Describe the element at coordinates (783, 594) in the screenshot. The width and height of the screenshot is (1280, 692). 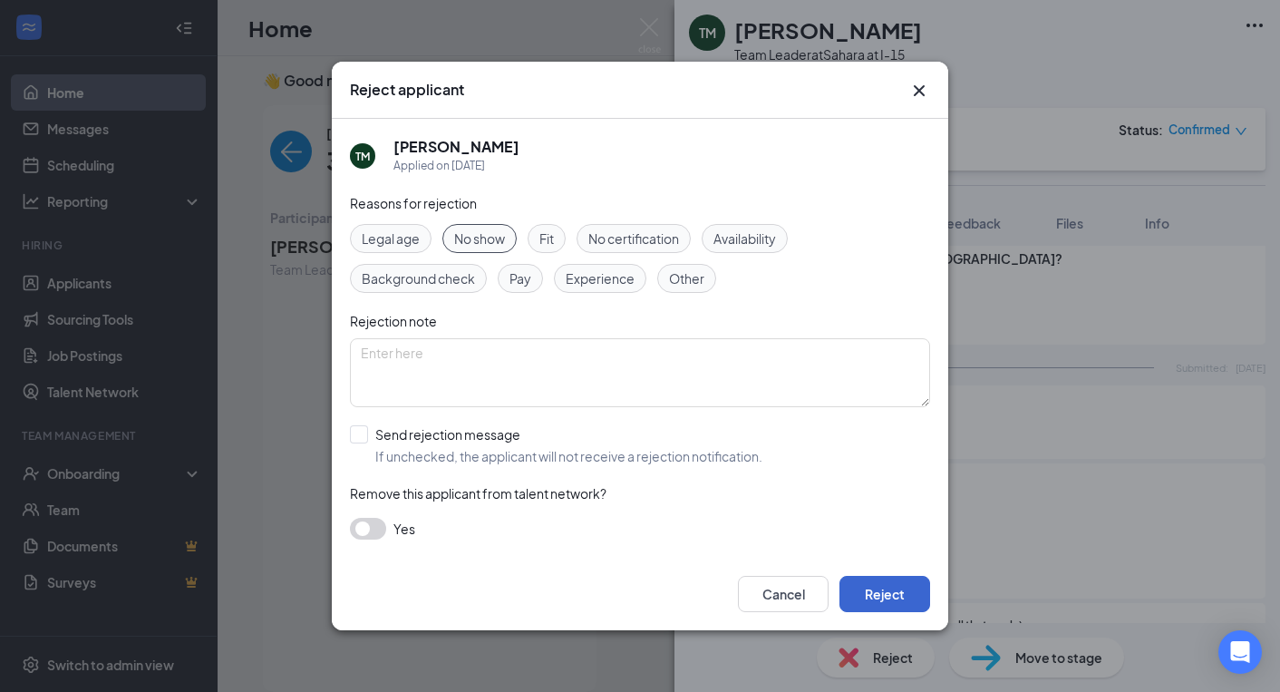
I see `button: Cancel` at that location.